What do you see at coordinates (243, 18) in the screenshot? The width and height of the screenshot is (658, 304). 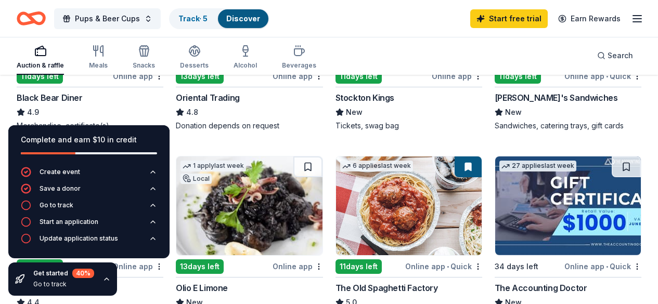 I see `a: Discover` at bounding box center [243, 18].